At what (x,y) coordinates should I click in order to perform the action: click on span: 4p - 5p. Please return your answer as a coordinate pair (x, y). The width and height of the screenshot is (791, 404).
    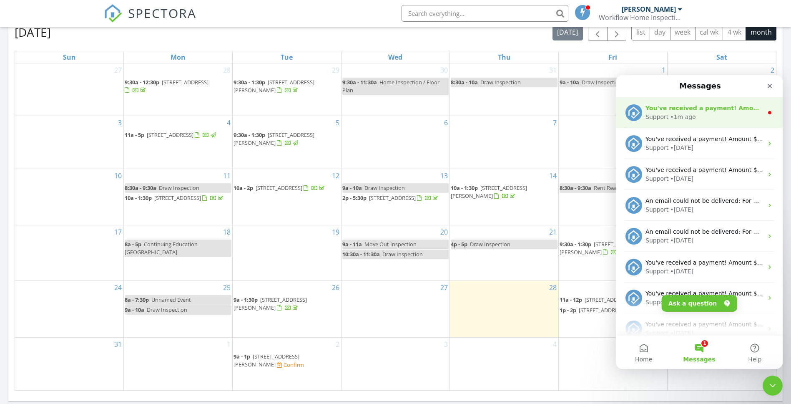
    Looking at the image, I should click on (459, 244).